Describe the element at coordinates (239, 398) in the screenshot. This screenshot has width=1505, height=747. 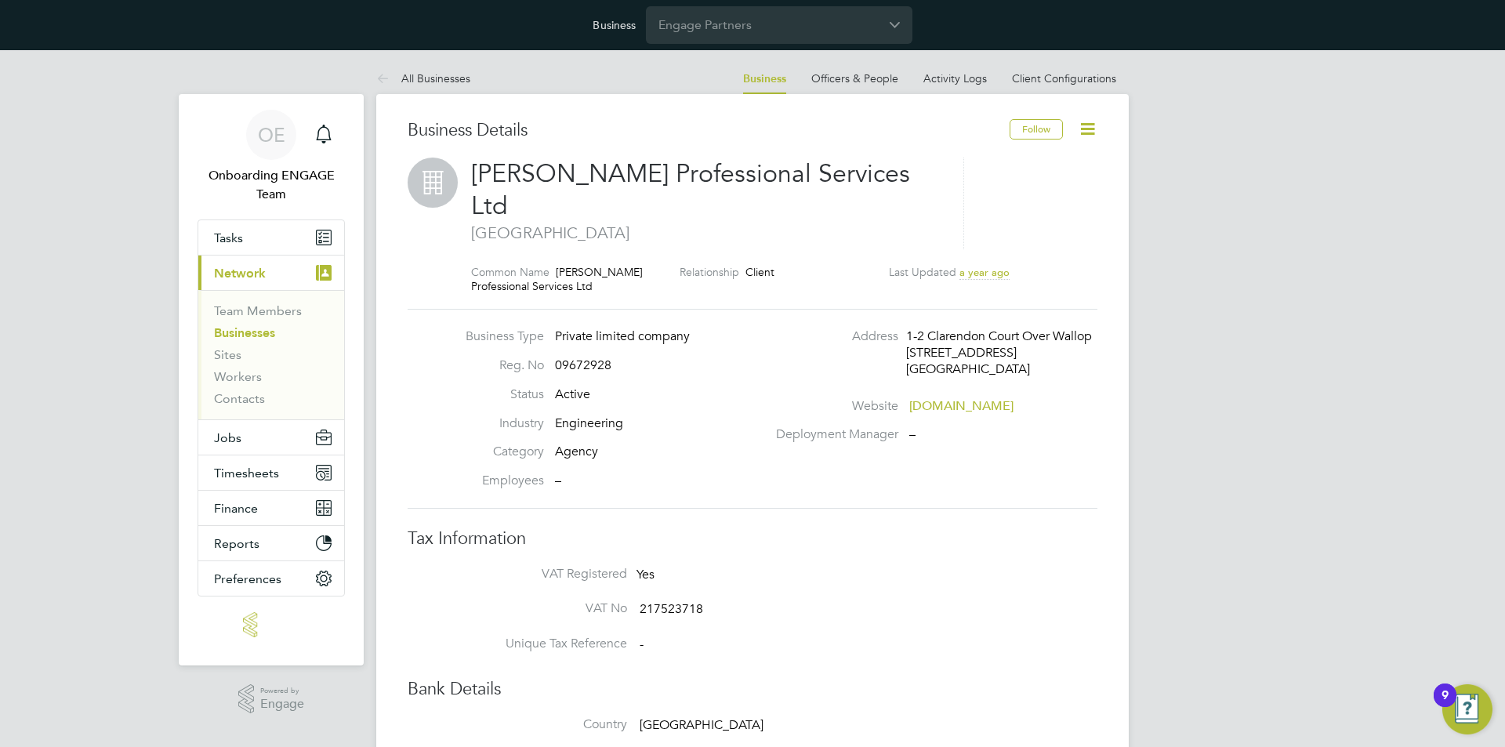
I see `a: Contacts` at that location.